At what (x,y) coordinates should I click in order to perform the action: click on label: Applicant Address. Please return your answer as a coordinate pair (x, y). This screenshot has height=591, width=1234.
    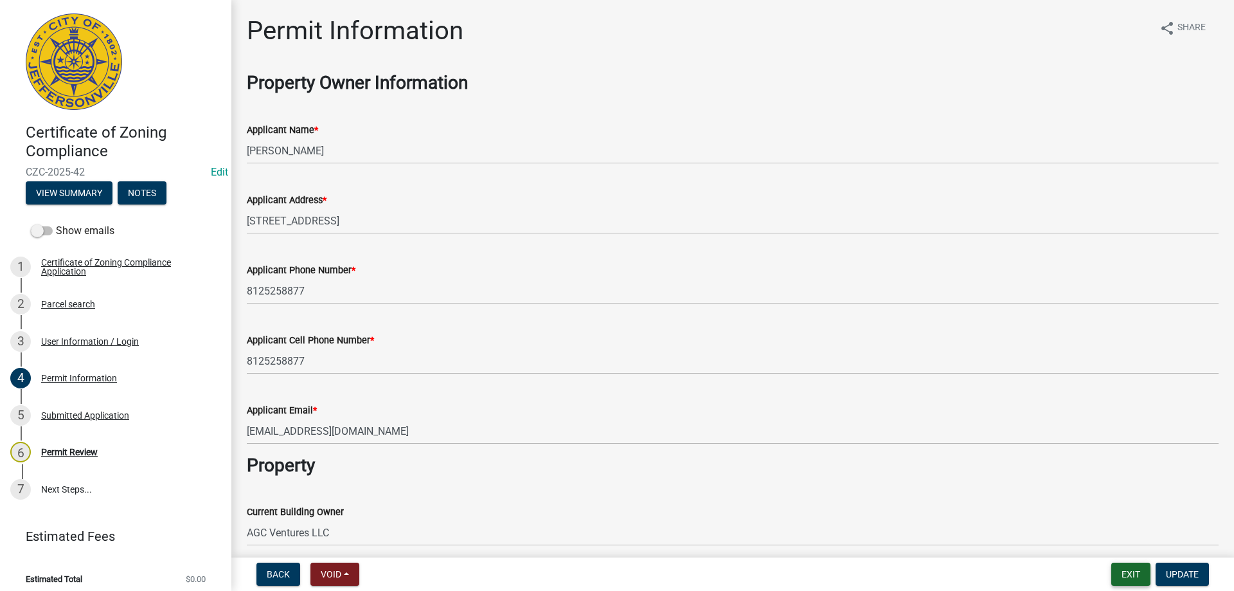
    Looking at the image, I should click on (287, 201).